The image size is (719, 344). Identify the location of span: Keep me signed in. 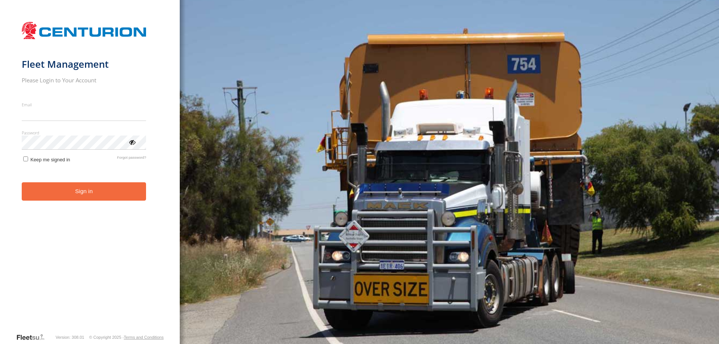
(50, 159).